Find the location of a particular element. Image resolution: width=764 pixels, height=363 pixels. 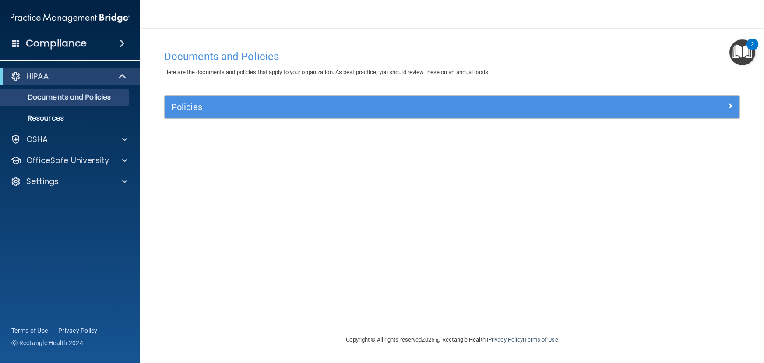

a: OfficeSafe University is located at coordinates (69, 160).